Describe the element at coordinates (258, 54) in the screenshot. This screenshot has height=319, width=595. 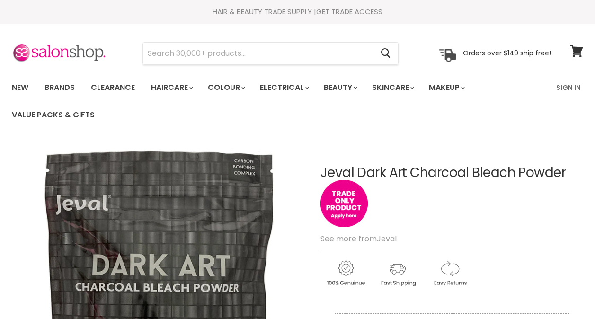
I see `input: Search` at that location.